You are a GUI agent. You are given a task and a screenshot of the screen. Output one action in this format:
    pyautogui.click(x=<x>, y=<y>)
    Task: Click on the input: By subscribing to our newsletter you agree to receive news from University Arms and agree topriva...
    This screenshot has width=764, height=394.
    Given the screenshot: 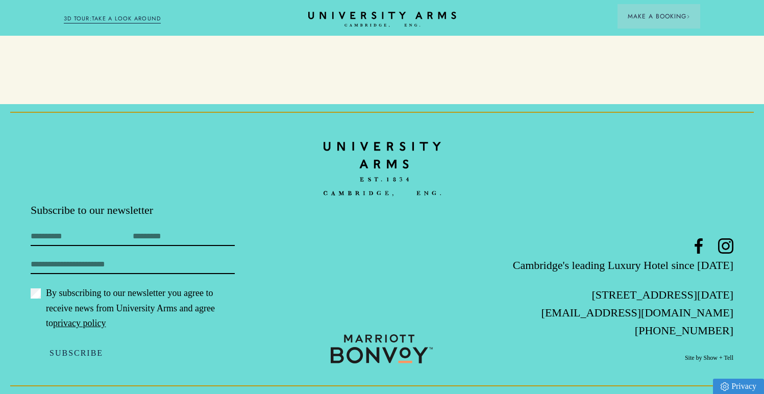 What is the action you would take?
    pyautogui.click(x=36, y=294)
    